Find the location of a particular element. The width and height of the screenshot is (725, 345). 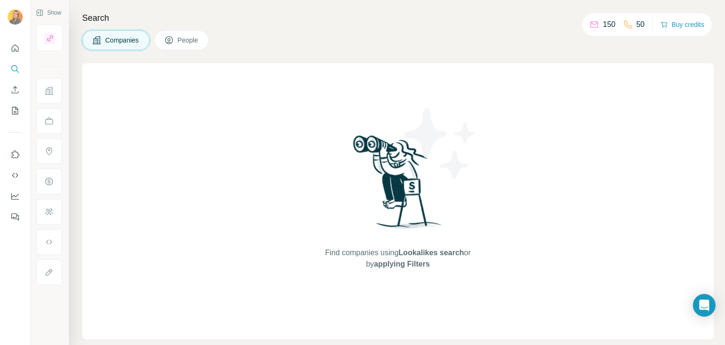

span: applying Filters is located at coordinates (402, 263).